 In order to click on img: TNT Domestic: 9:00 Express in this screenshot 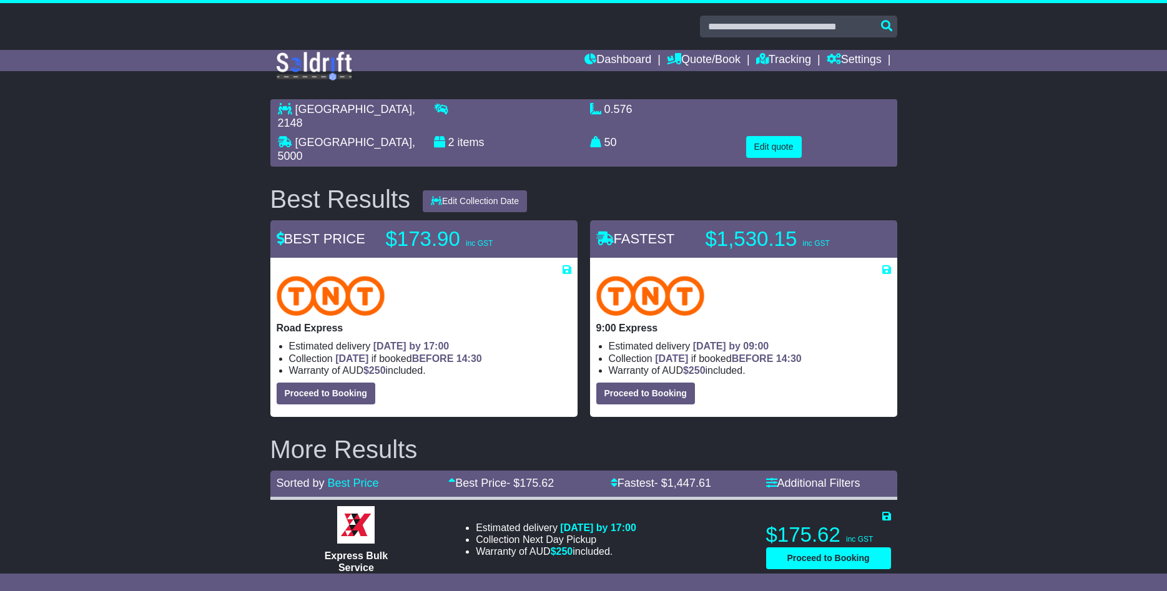, I will do `click(650, 296)`.